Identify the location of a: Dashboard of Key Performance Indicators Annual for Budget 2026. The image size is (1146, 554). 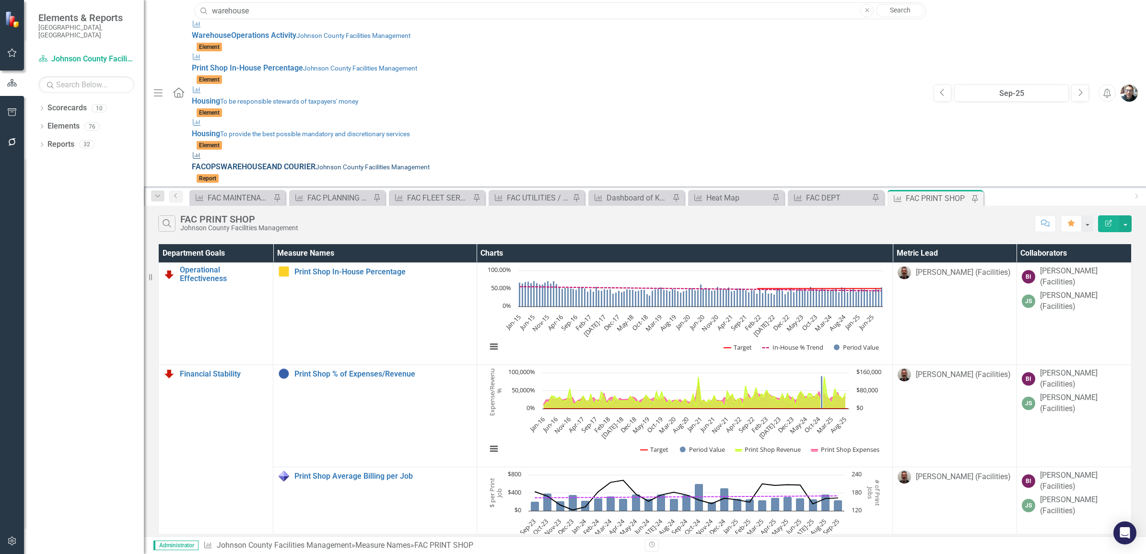
(630, 198).